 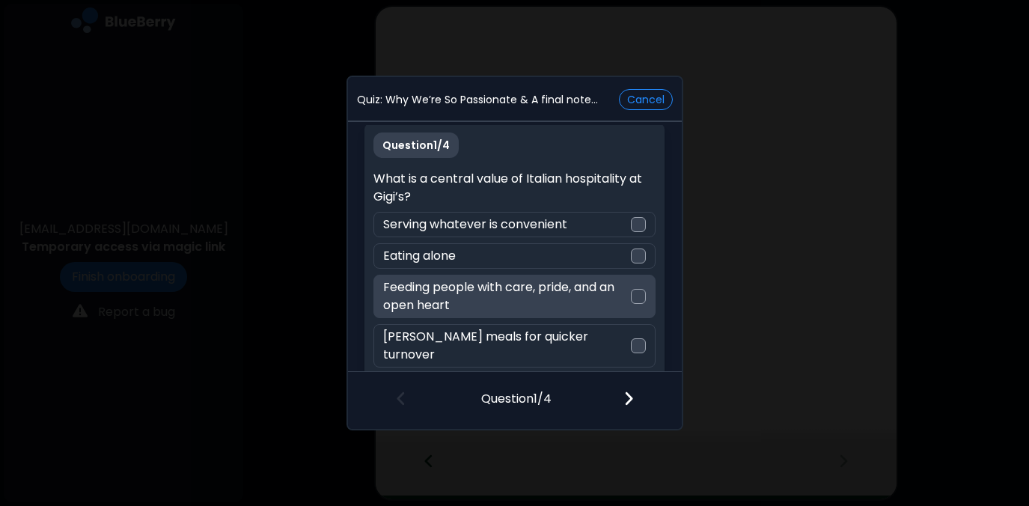 What do you see at coordinates (506, 296) in the screenshot?
I see `p: Feeding people with care, pride, and an open heart` at bounding box center [506, 296].